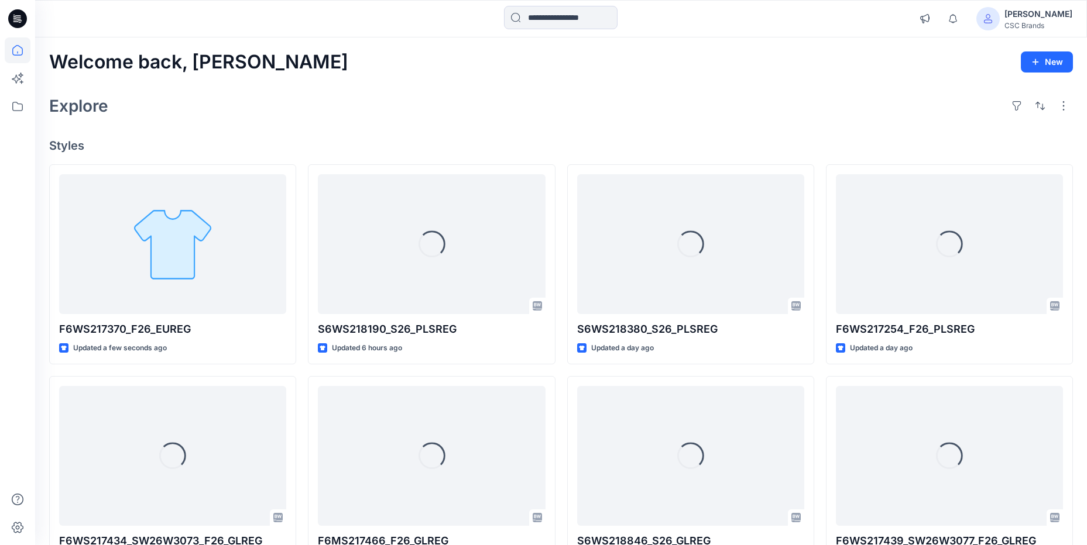  Describe the element at coordinates (367, 348) in the screenshot. I see `p: Updated 6 hours ago` at that location.